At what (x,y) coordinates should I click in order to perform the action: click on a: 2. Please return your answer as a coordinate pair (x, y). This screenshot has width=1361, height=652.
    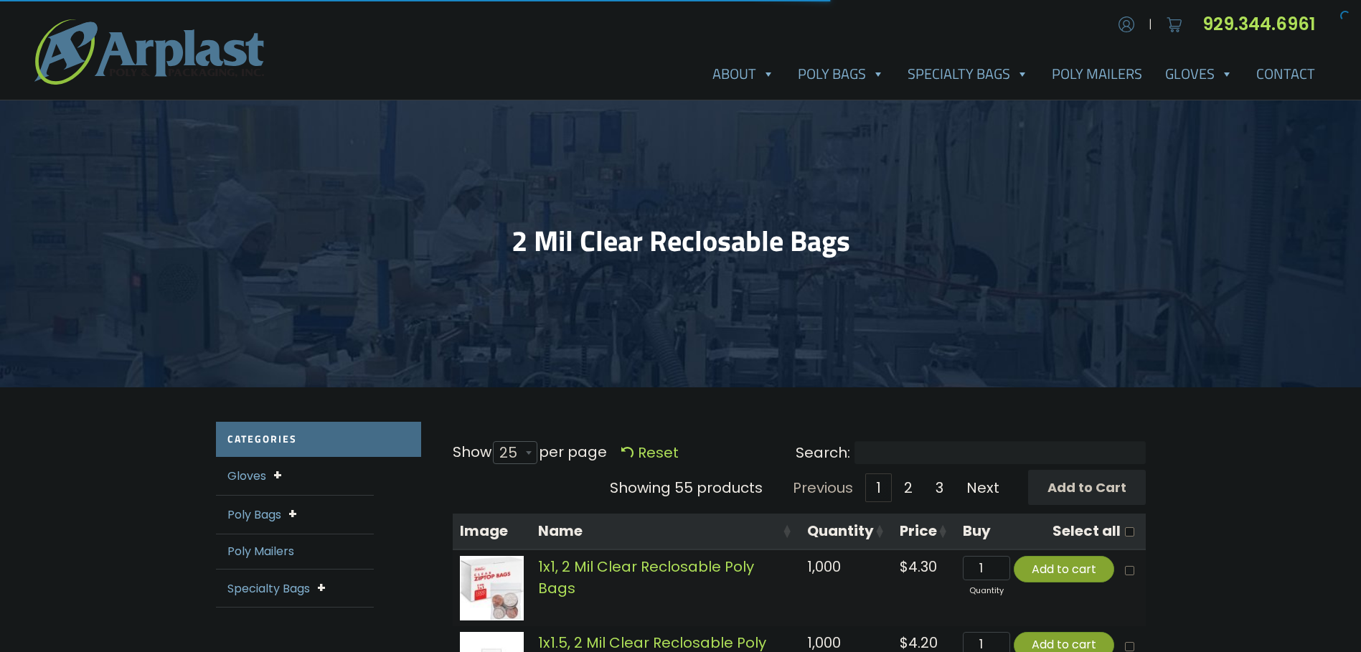
    Looking at the image, I should click on (909, 488).